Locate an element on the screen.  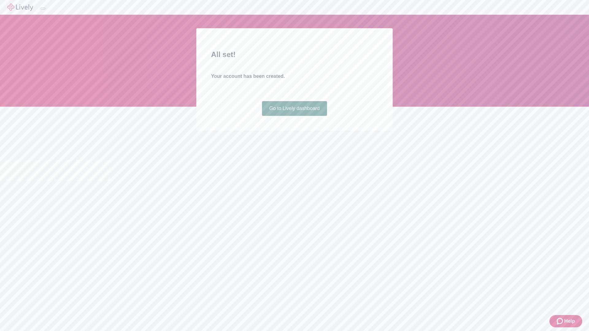
h2: All set! is located at coordinates (294, 55).